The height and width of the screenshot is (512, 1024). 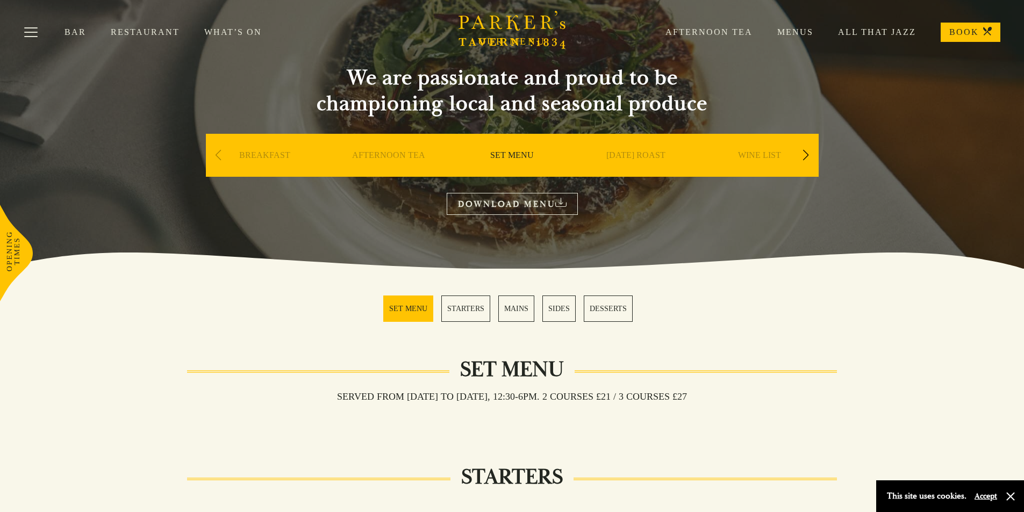 What do you see at coordinates (389, 172) in the screenshot?
I see `a: AFTERNOON TEA` at bounding box center [389, 172].